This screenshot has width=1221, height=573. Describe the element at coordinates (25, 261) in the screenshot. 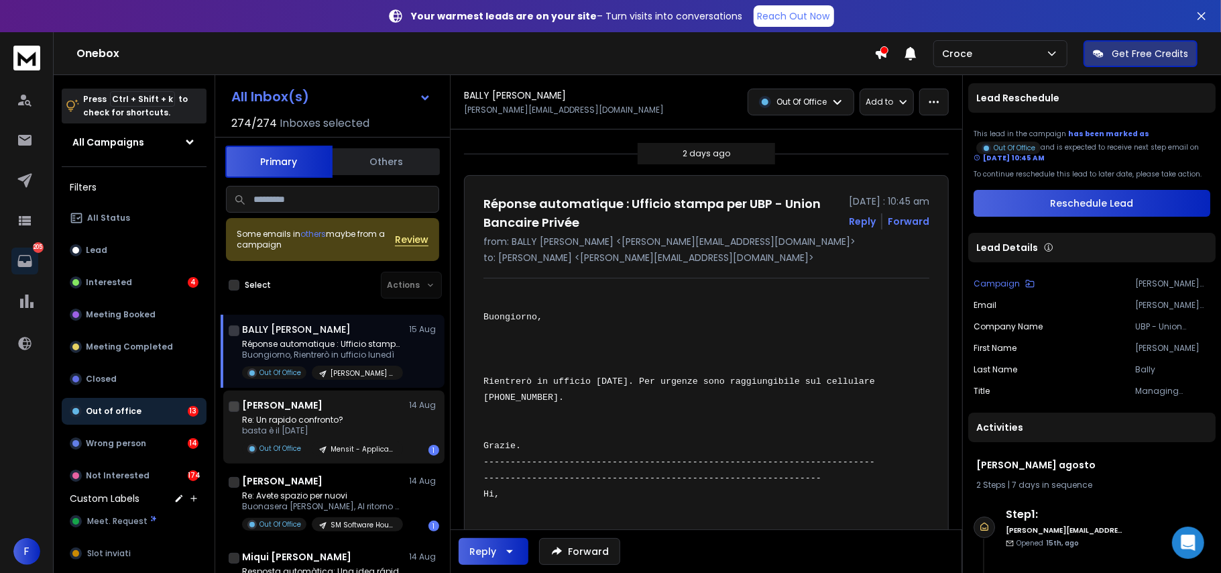

I see `a: 205` at that location.